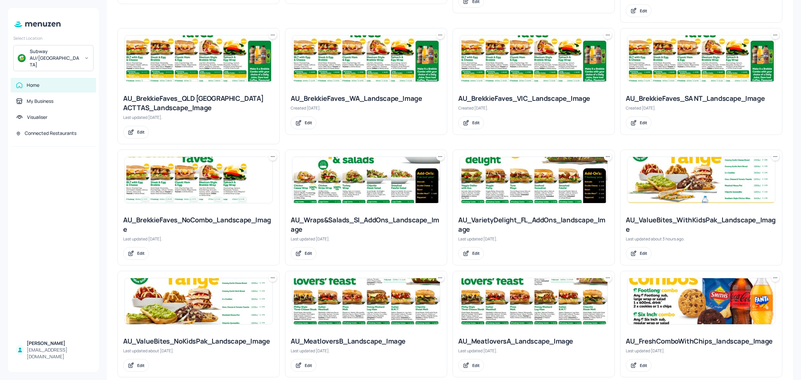 Image resolution: width=801 pixels, height=380 pixels. I want to click on div: AU_BrekkieFaves_WA_Landscape_Image, so click(366, 98).